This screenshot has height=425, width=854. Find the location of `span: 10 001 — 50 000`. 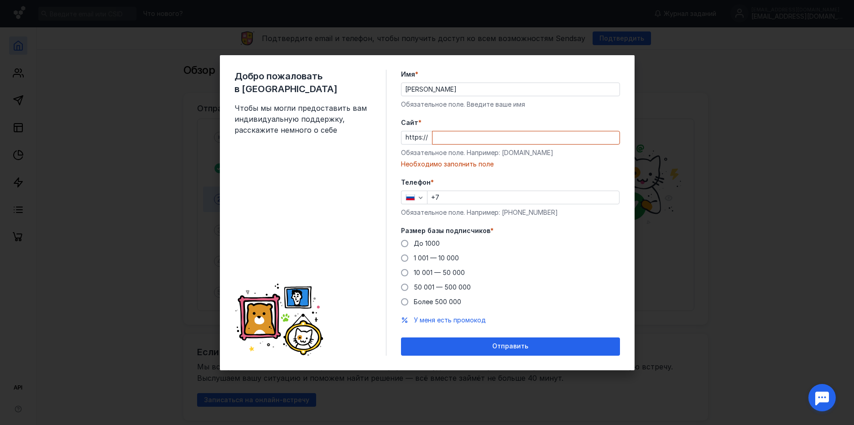

span: 10 001 — 50 000 is located at coordinates (440, 273).